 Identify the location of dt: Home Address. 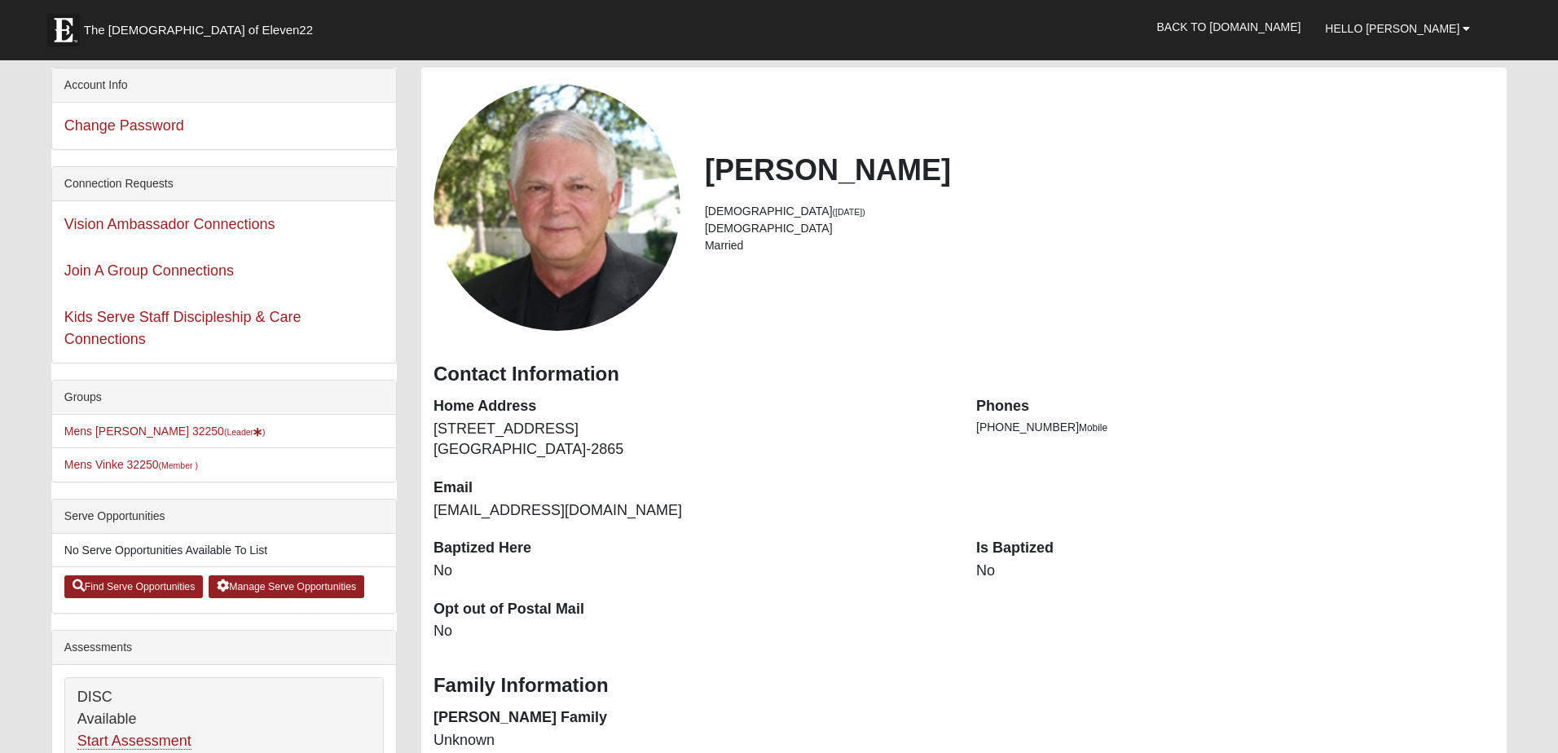
(693, 407).